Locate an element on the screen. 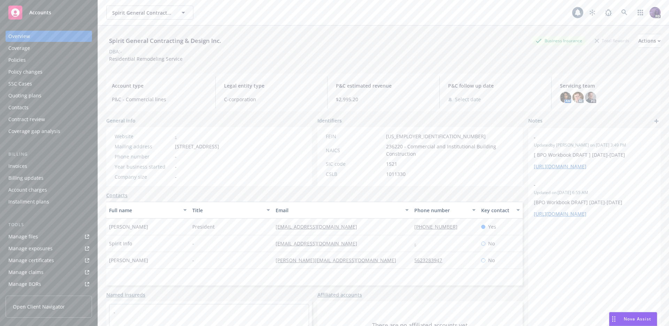 This screenshot has height=326, width=669. span: Manage exposures is located at coordinates (49, 248).